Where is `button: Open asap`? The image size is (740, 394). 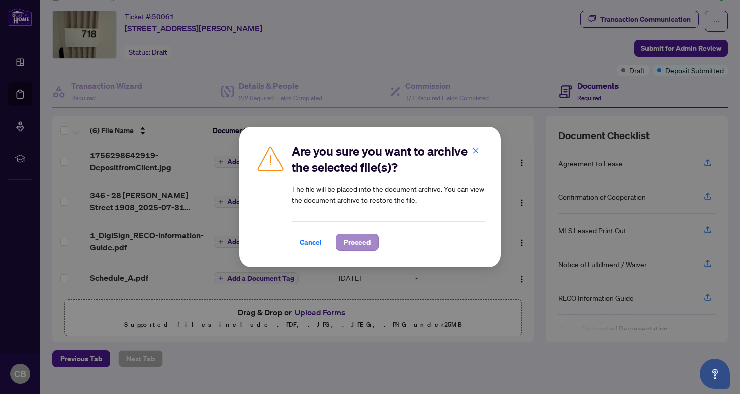
button: Open asap is located at coordinates (715, 374).